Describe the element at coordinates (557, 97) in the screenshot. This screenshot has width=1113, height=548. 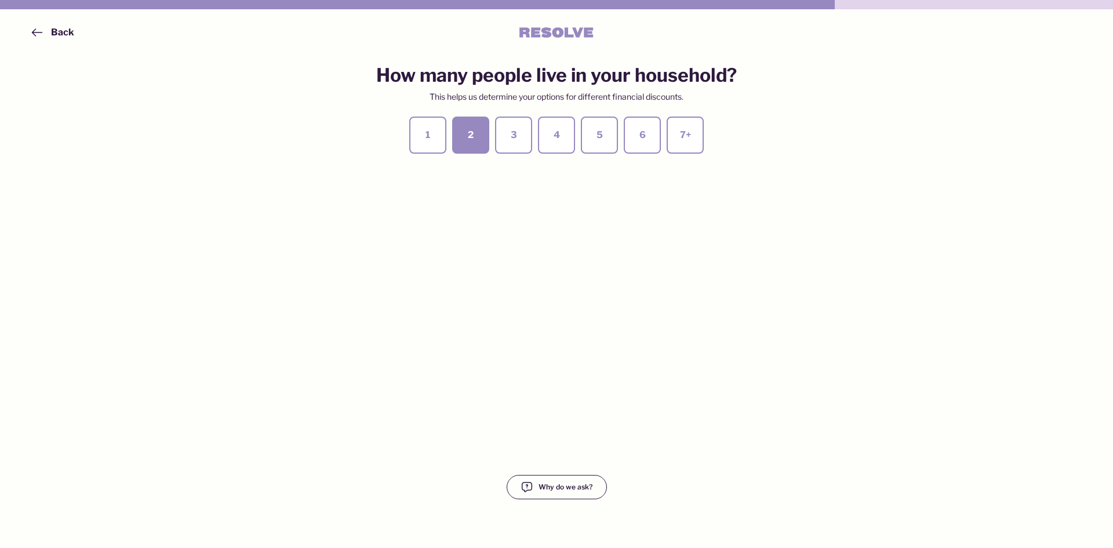
I see `div: This helps us determine your options for different financial discounts.` at that location.